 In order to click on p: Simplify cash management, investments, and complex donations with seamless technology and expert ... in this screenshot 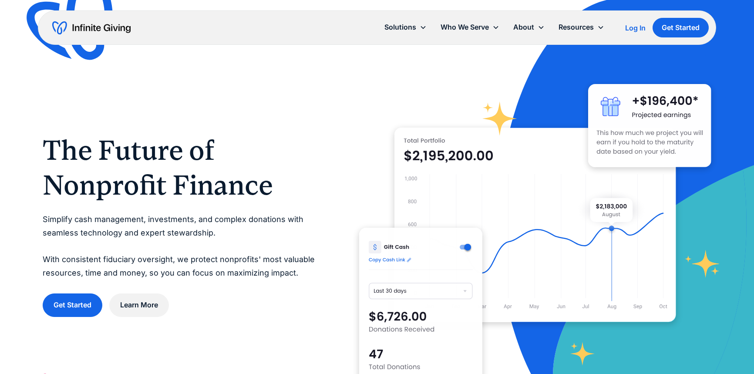, I will do `click(183, 246)`.